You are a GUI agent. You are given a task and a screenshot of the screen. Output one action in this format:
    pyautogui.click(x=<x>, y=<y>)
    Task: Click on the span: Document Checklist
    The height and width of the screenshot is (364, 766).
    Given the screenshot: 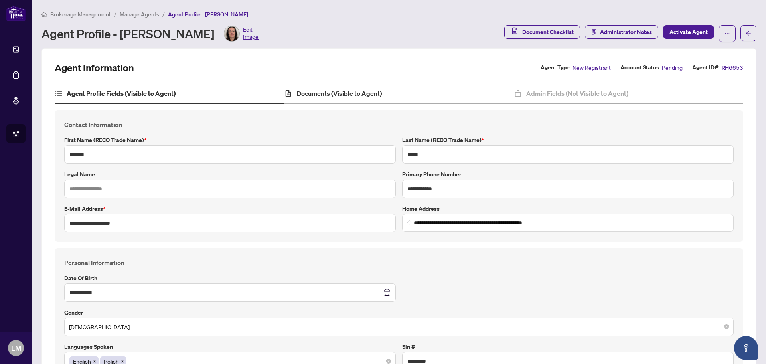 What is the action you would take?
    pyautogui.click(x=548, y=32)
    